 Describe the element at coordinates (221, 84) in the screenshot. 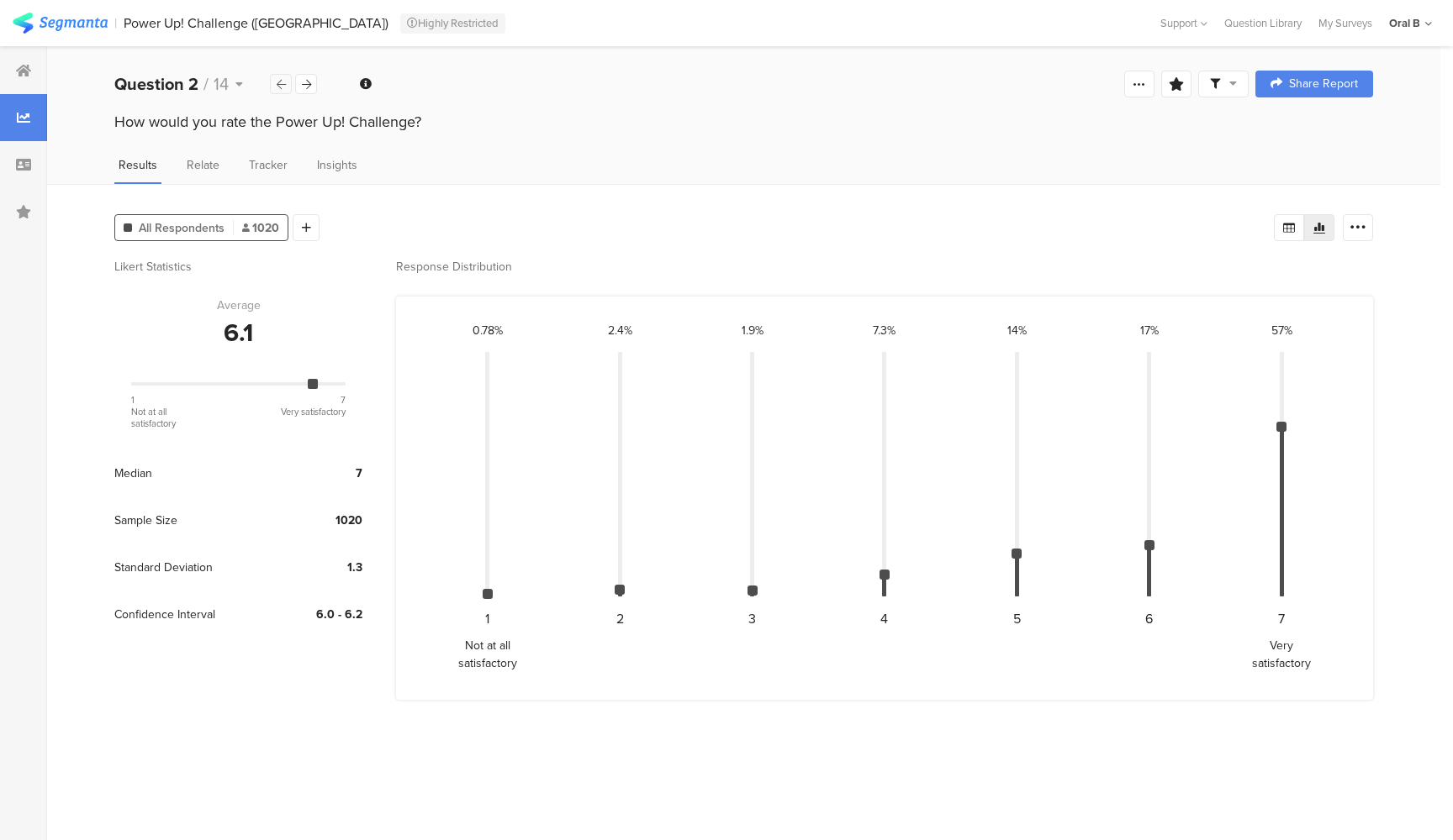

I see `span: 14` at that location.